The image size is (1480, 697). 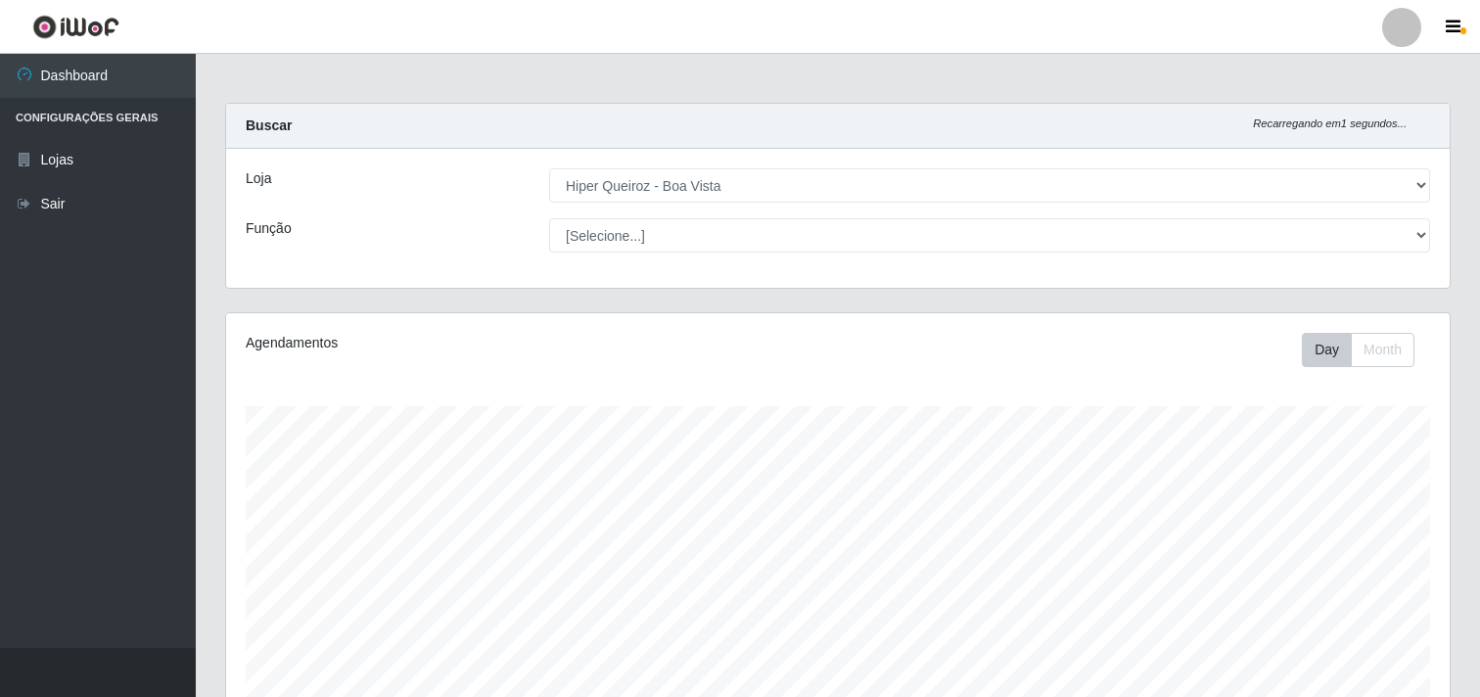 What do you see at coordinates (1329, 123) in the screenshot?
I see `i: Recarregando em 1 segundos...` at bounding box center [1329, 123].